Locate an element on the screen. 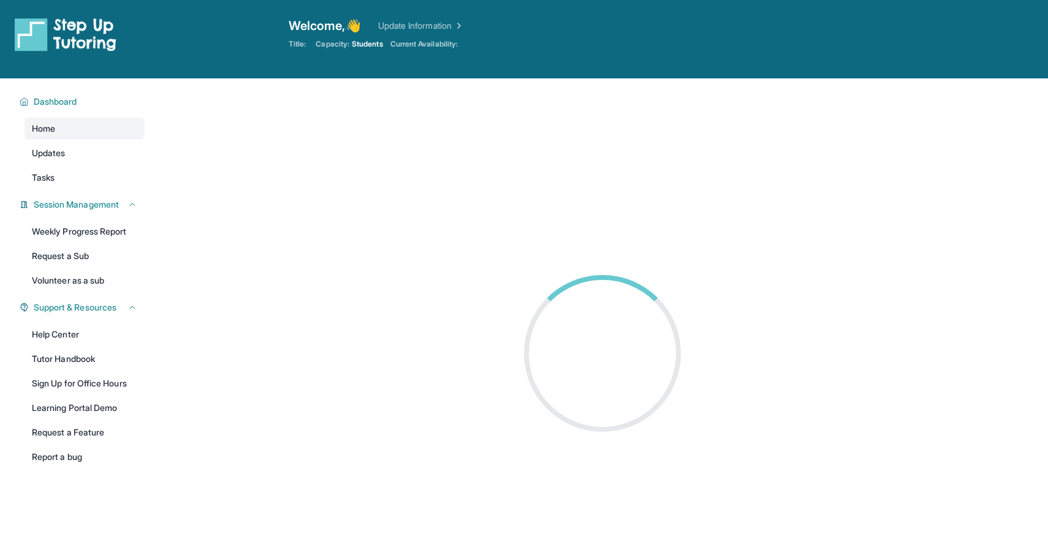 This screenshot has height=550, width=1048. a: Home is located at coordinates (85, 129).